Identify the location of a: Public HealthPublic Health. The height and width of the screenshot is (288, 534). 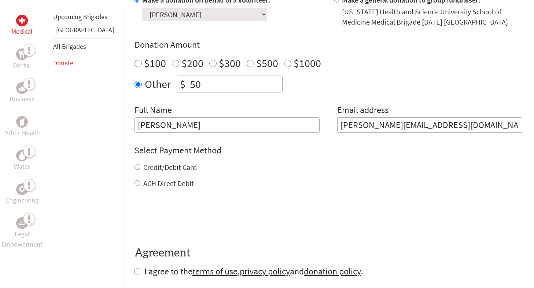
(22, 127).